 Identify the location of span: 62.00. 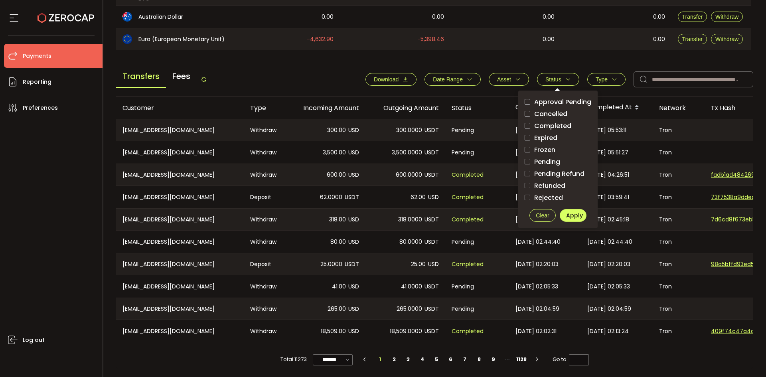
(418, 197).